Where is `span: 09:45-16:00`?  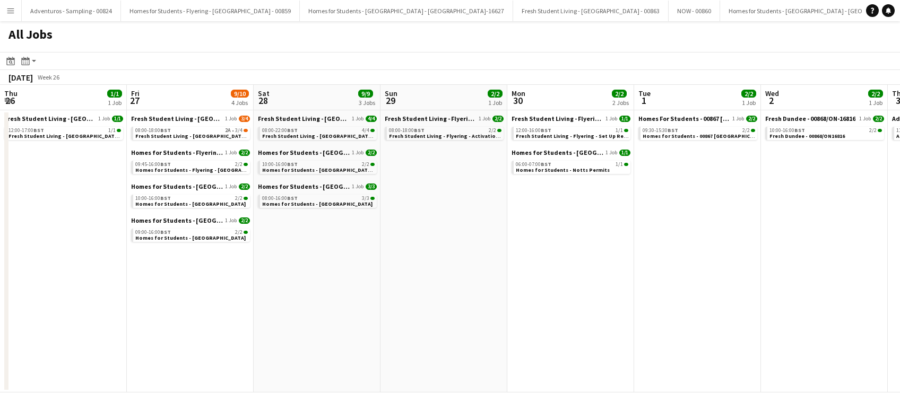
span: 09:45-16:00 is located at coordinates (153, 164).